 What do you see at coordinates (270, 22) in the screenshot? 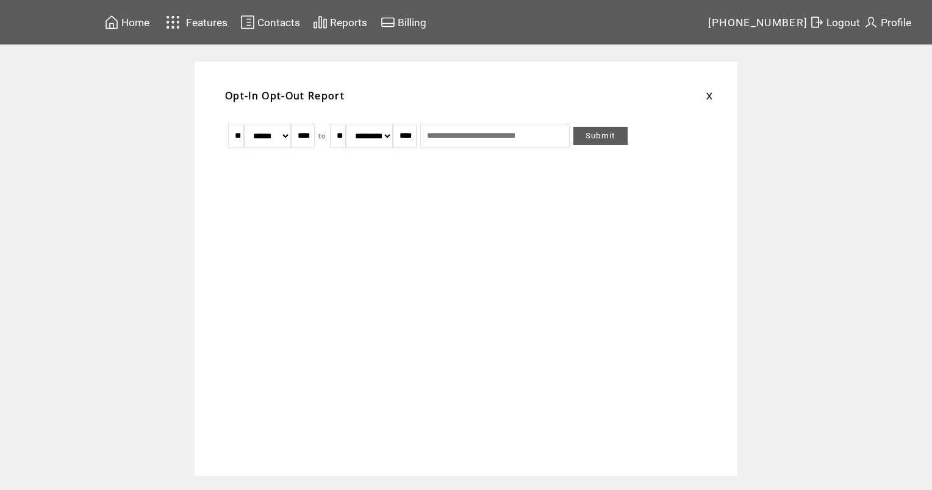
I see `a: Contacts` at bounding box center [270, 22].